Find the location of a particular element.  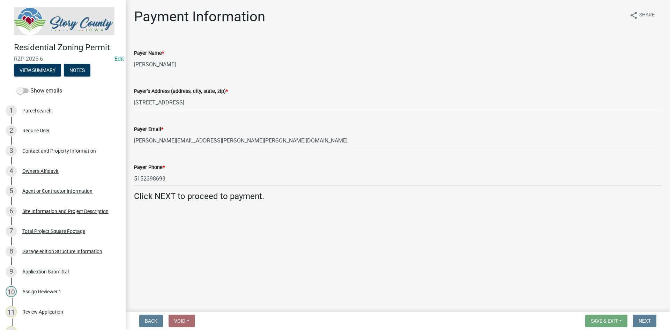

span: Save & Exit is located at coordinates (604, 321).